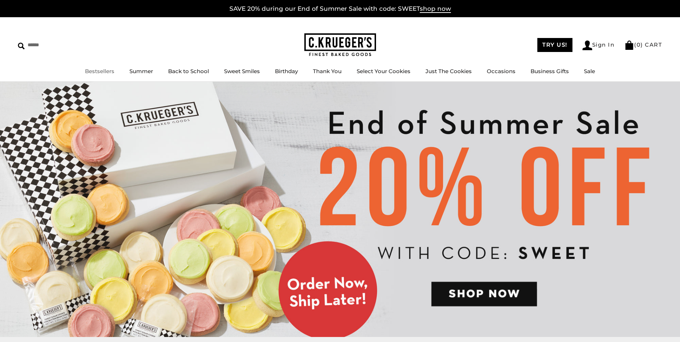 This screenshot has width=680, height=342. I want to click on a: Sweet Smiles, so click(242, 71).